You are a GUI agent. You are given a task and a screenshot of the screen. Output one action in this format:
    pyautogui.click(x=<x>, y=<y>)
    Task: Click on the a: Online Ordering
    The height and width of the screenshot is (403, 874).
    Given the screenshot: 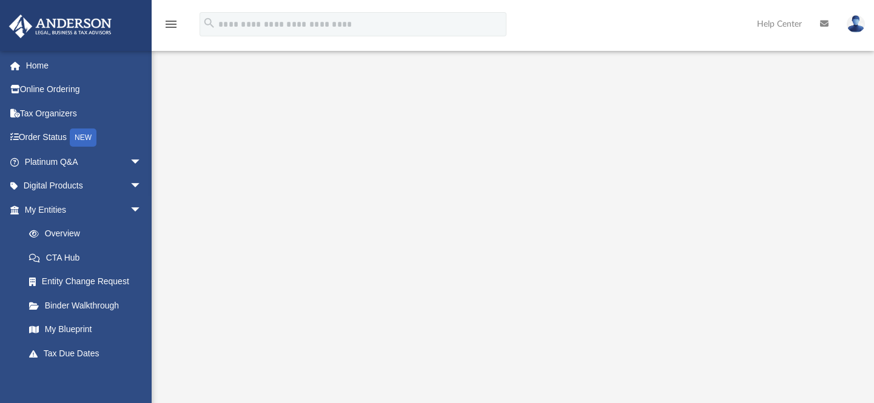 What is the action you would take?
    pyautogui.click(x=84, y=90)
    